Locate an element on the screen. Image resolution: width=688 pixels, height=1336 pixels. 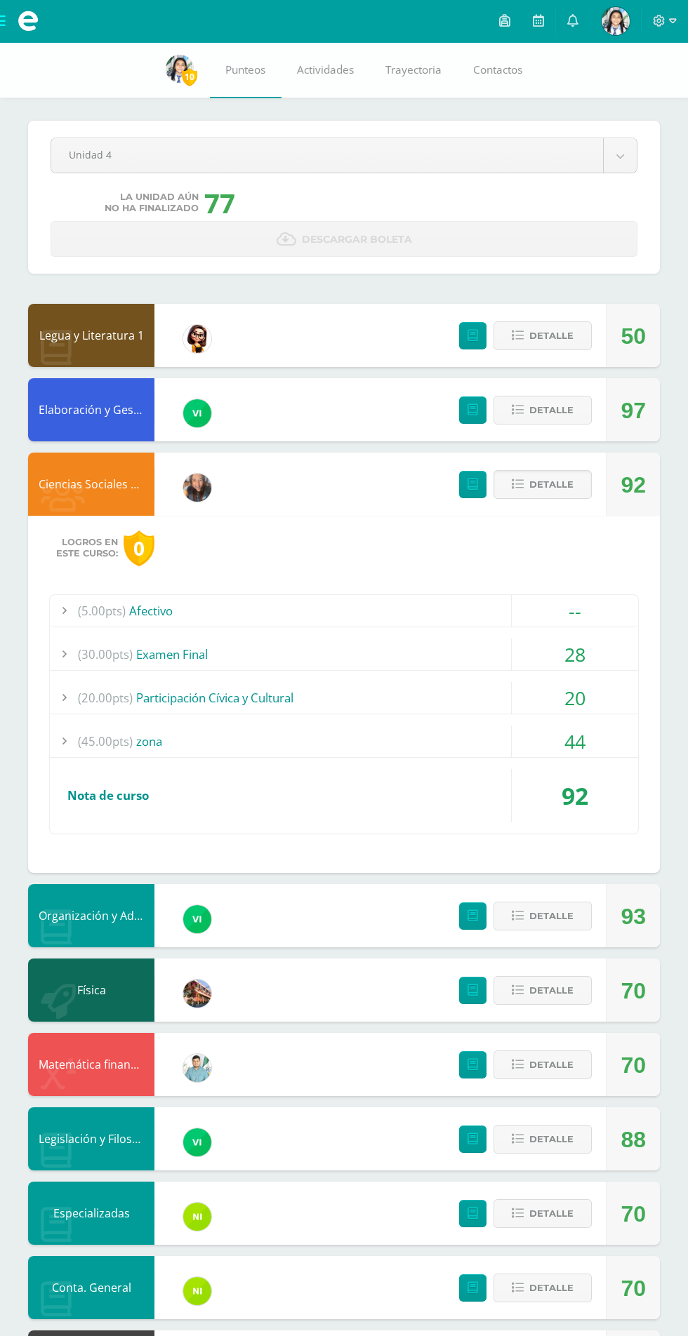
div: 0 is located at coordinates (139, 548).